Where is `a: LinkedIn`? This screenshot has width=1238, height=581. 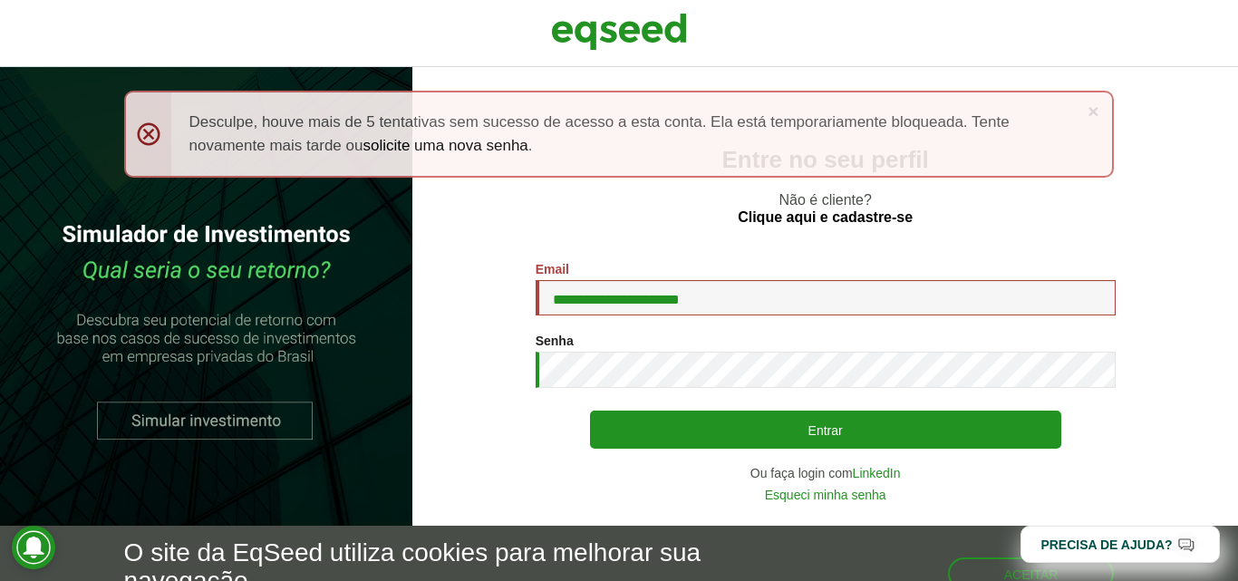
a: LinkedIn is located at coordinates (877, 473).